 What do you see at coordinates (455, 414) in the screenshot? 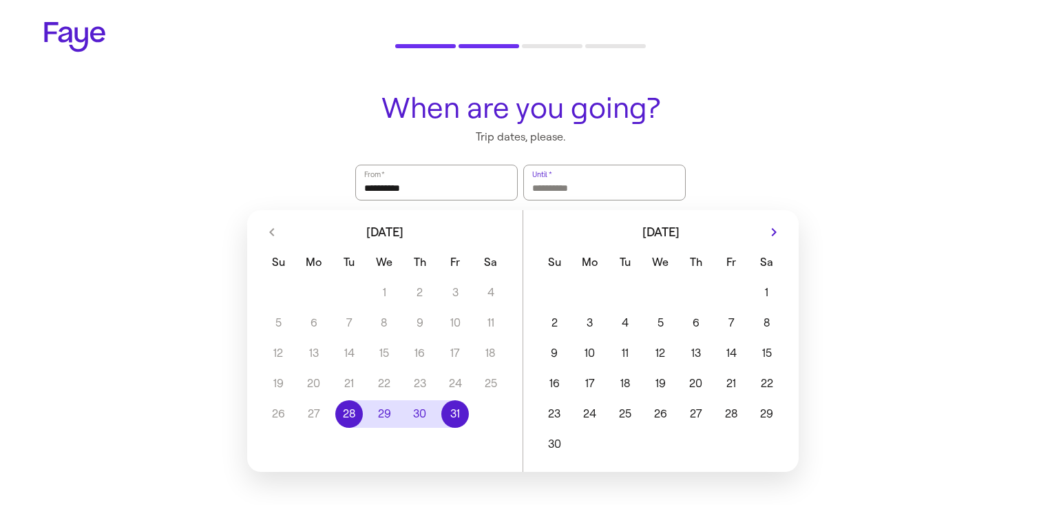
I see `button: 31` at bounding box center [455, 414].